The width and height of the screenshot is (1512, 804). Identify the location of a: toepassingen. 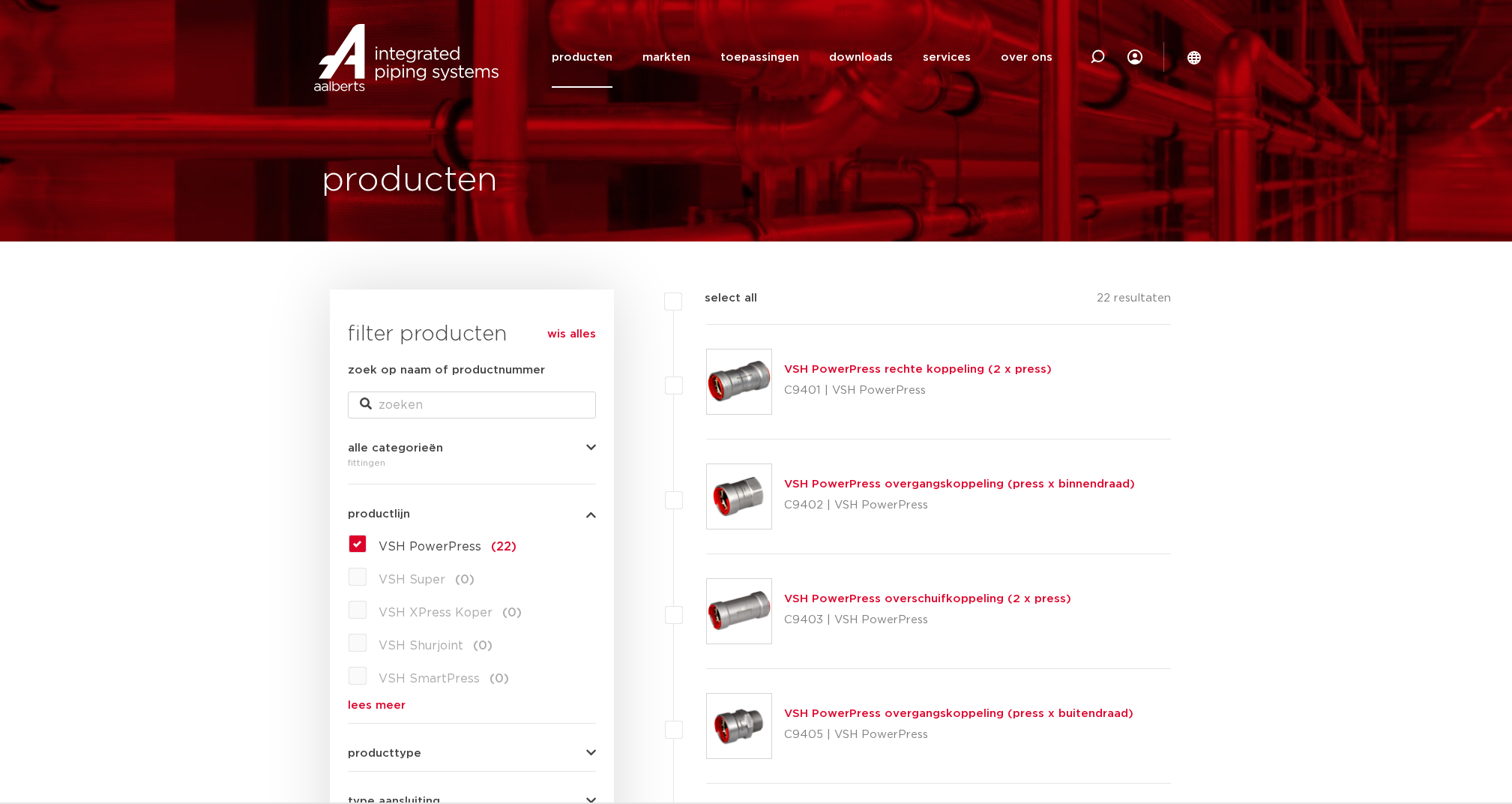
(760, 57).